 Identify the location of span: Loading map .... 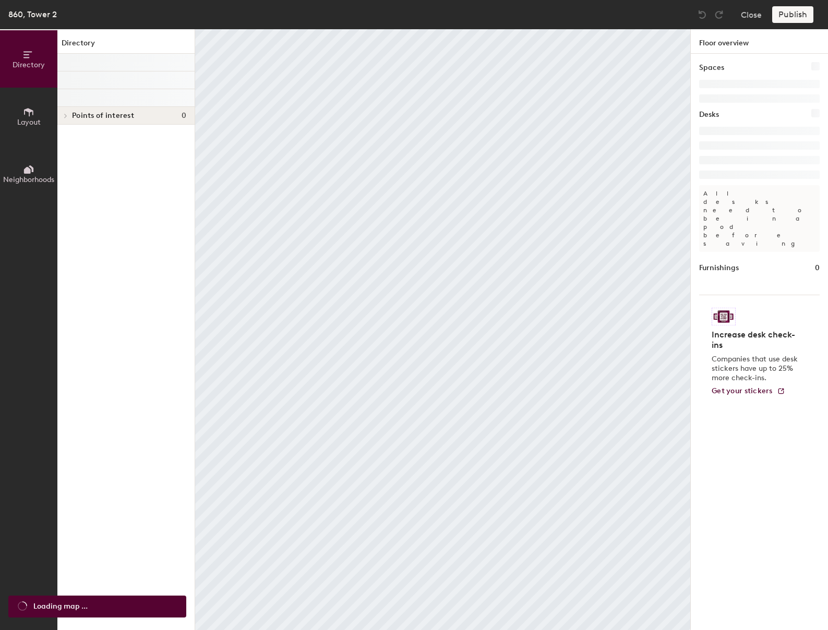
(61, 607).